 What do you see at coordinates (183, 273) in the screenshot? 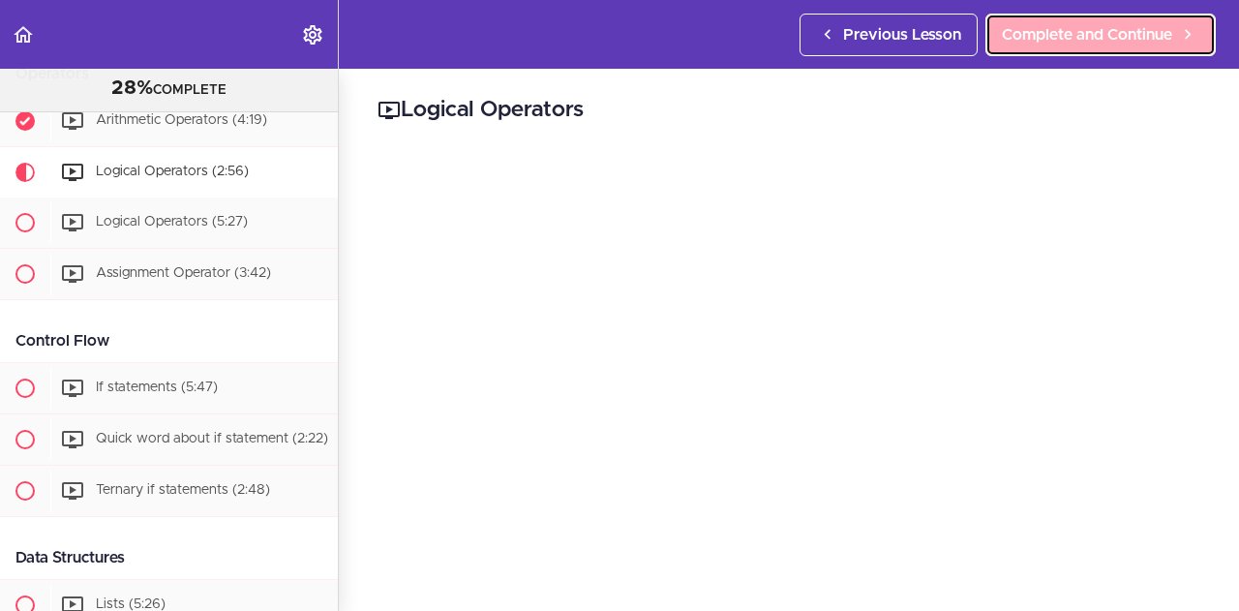
I see `span: Assignment Operator (3:42)` at bounding box center [183, 273].